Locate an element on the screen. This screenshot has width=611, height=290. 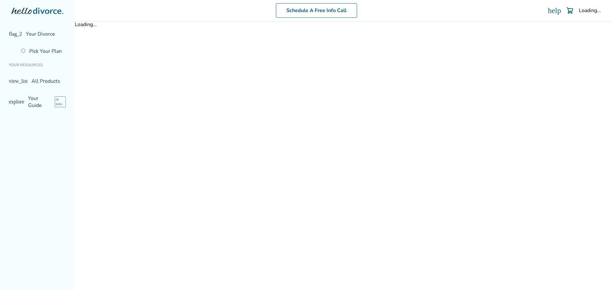
span: flag_2 is located at coordinates (15, 34).